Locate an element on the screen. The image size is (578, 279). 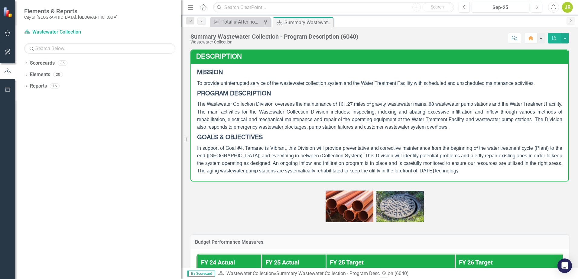
h3: Budget Performance Measures is located at coordinates (380, 243).